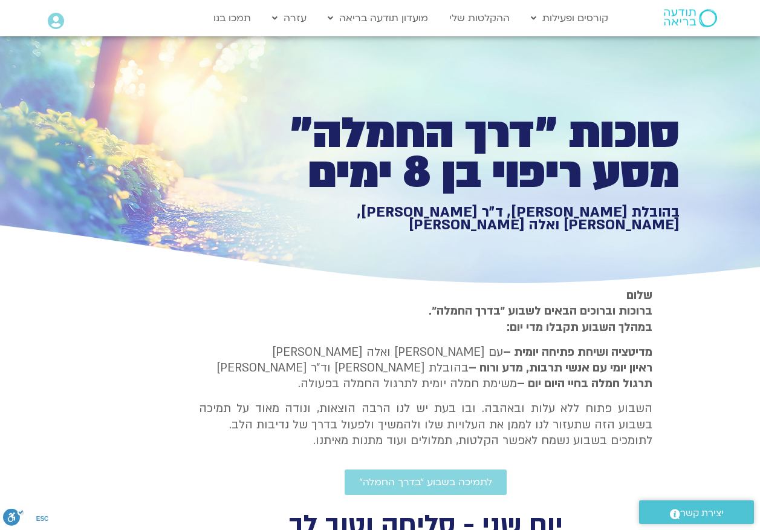 This screenshot has width=760, height=530. I want to click on h1: סוכות ״דרך החמלה״ מסע ריפוי בן 8 ימים, so click(470, 153).